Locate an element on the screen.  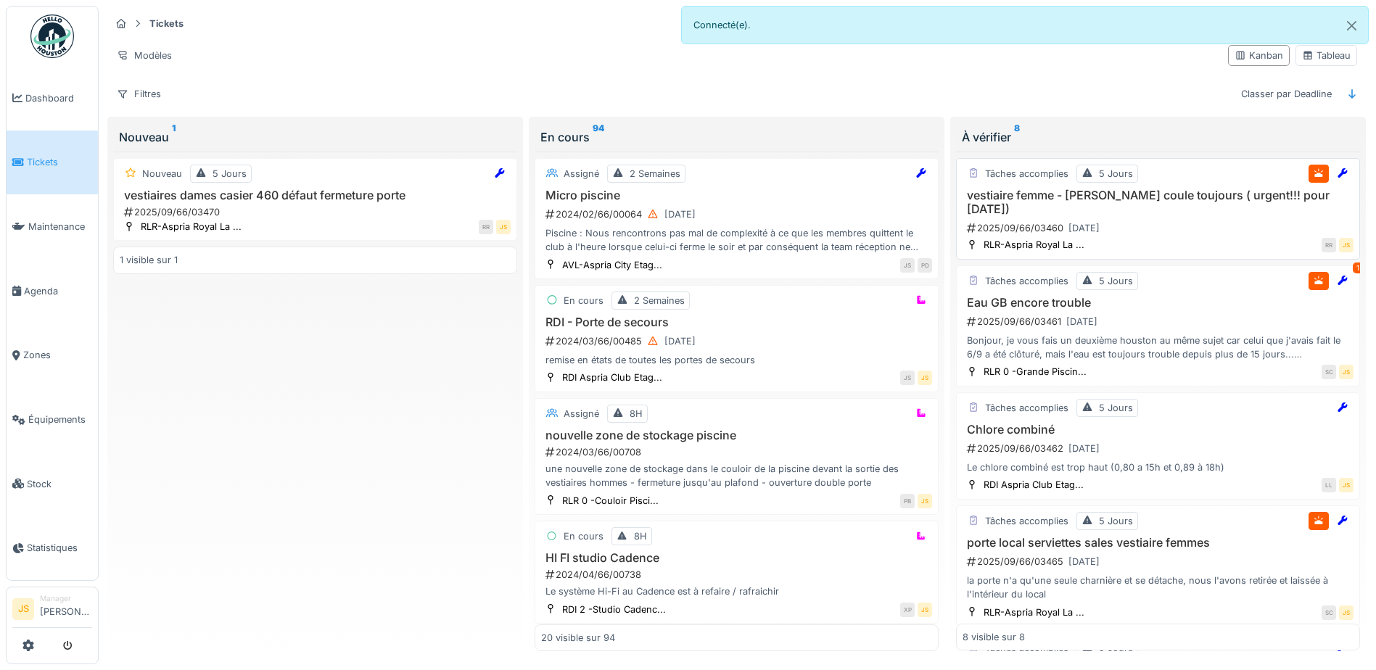
div: XP is located at coordinates (907, 610).